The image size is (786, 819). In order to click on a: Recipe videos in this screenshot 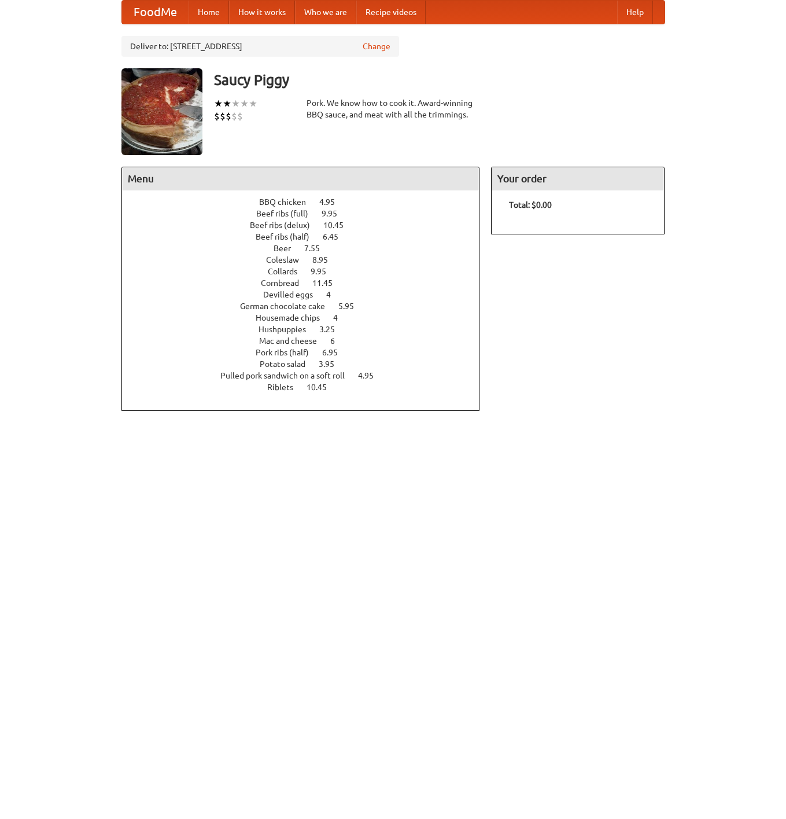, I will do `click(391, 12)`.